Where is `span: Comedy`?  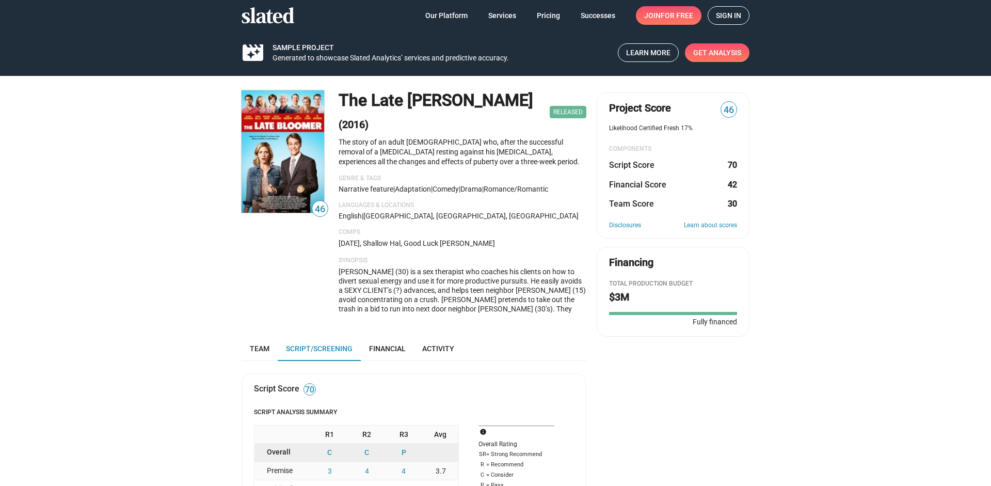
span: Comedy is located at coordinates (445, 189).